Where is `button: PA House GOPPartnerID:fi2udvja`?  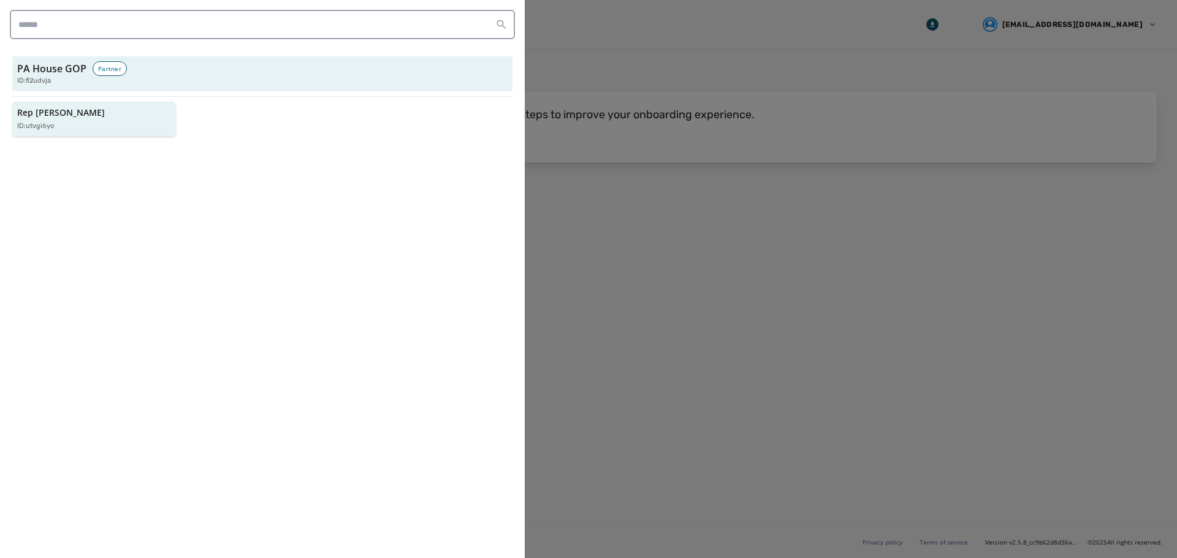 button: PA House GOPPartnerID:fi2udvja is located at coordinates (262, 74).